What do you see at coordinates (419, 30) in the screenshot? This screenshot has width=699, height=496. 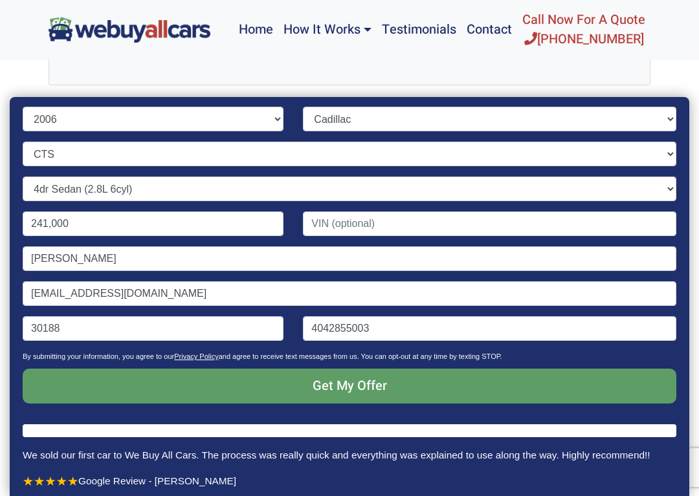 I see `a: Testimonials` at bounding box center [419, 30].